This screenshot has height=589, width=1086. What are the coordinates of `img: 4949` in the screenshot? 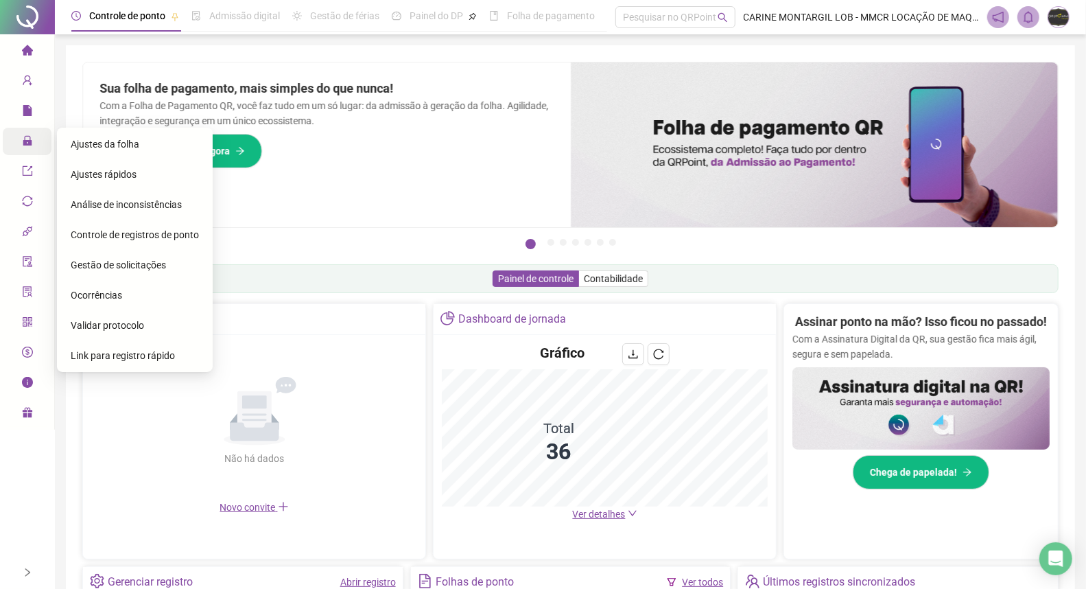 It's located at (1059, 17).